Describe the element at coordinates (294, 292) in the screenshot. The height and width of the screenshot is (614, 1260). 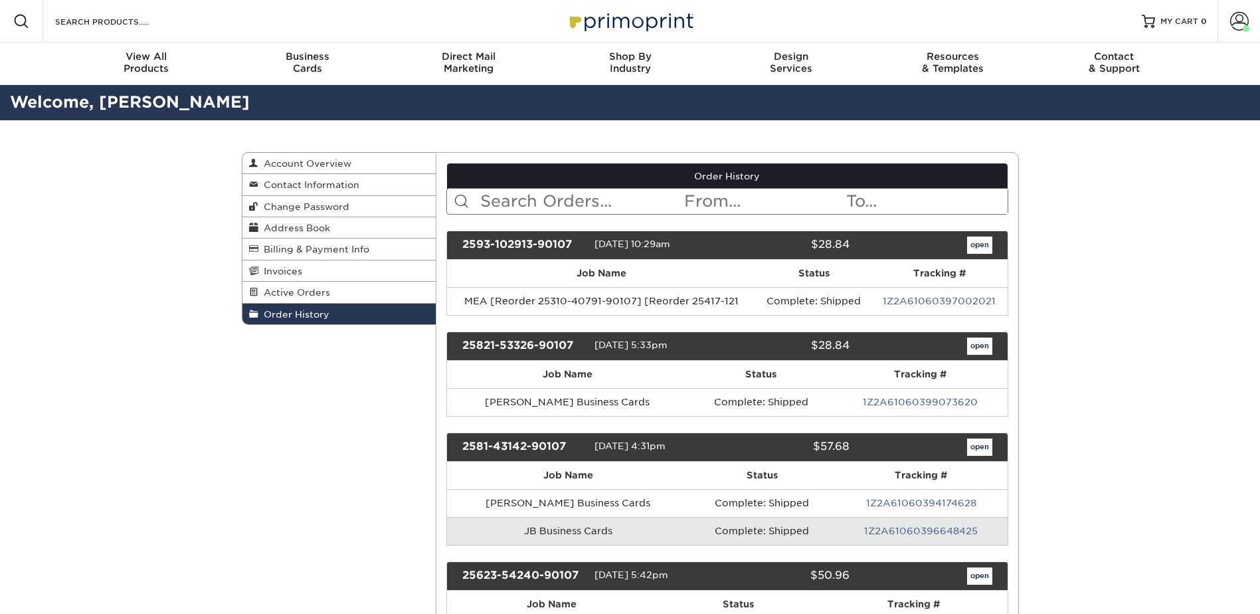
I see `span: Active Orders` at that location.